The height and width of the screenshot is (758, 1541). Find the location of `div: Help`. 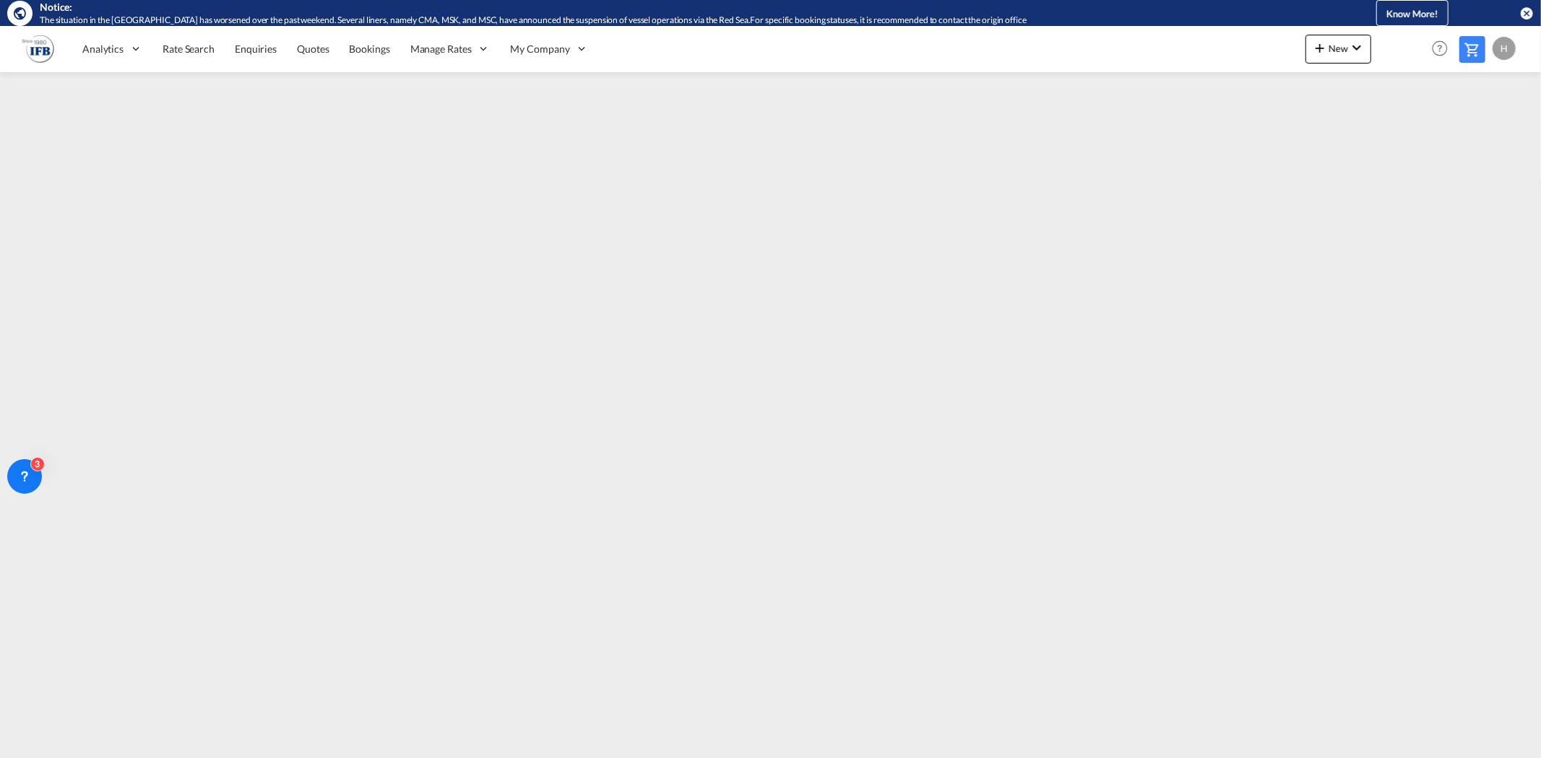

div: Help is located at coordinates (1443, 49).